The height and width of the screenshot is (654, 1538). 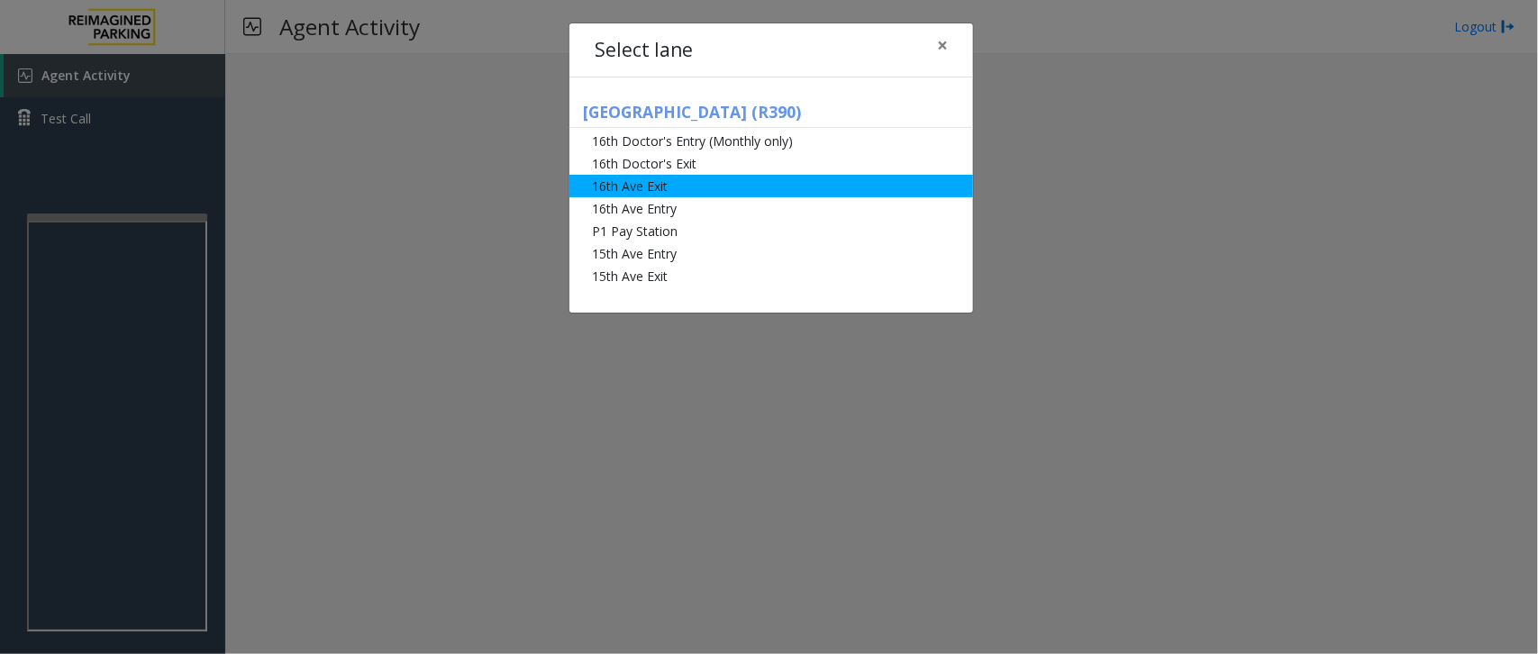 I want to click on li: 16th Ave Exit, so click(x=771, y=186).